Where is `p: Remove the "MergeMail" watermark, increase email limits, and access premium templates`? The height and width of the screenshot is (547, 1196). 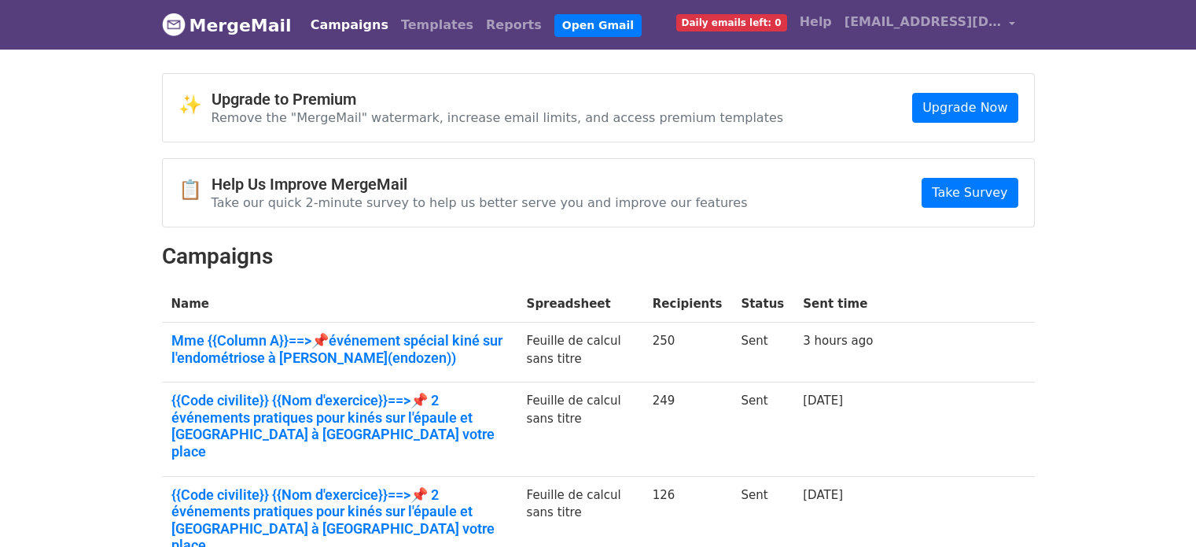 p: Remove the "MergeMail" watermark, increase email limits, and access premium templates is located at coordinates (498, 117).